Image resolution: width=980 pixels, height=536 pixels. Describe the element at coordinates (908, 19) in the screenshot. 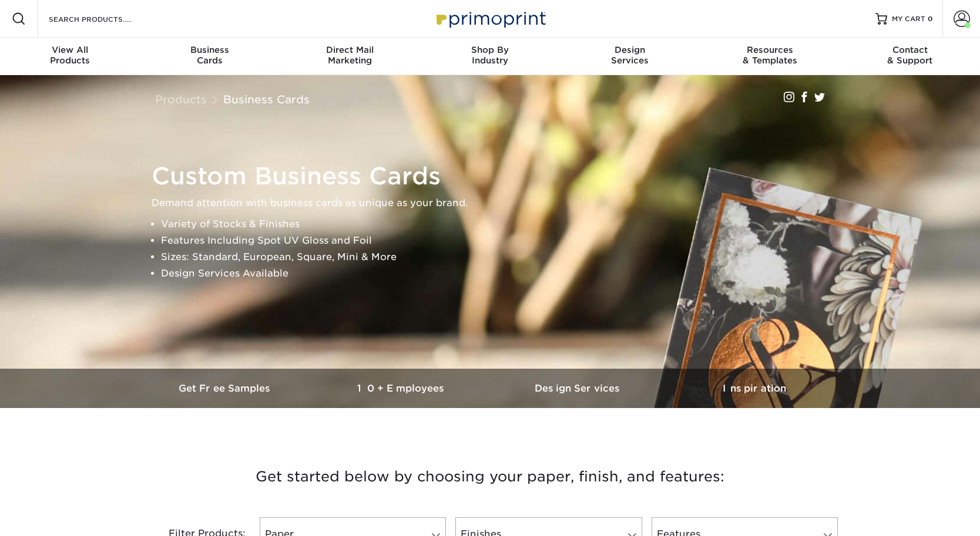

I see `span: MY CART` at that location.